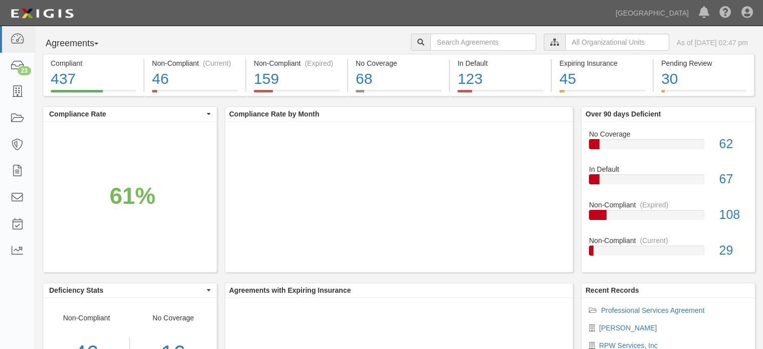  Describe the element at coordinates (290, 290) in the screenshot. I see `b: Agreements with Expiring Insurance` at that location.